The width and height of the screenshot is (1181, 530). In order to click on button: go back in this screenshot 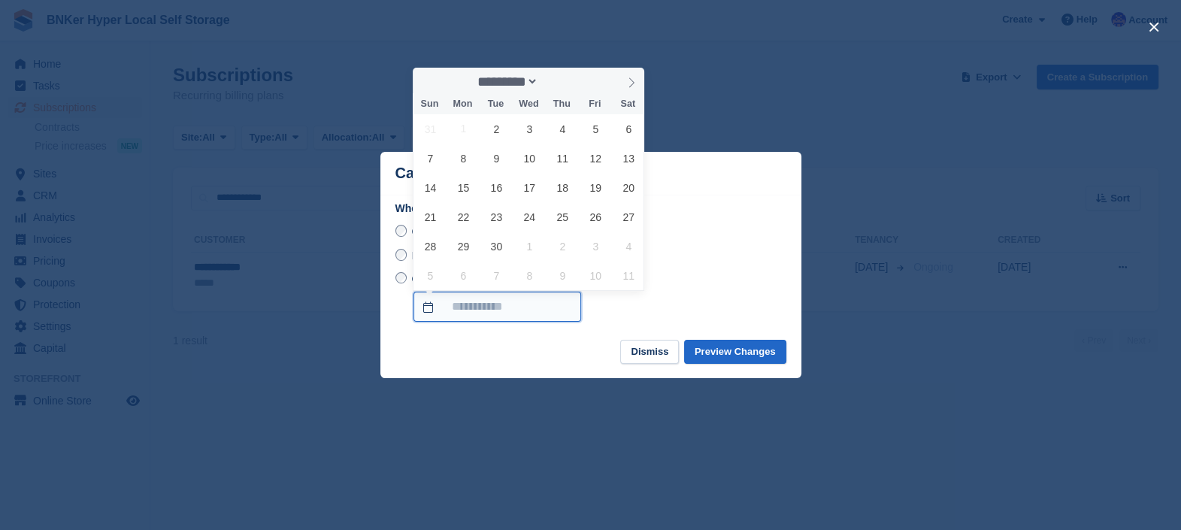, I will do `click(24, 20)`.